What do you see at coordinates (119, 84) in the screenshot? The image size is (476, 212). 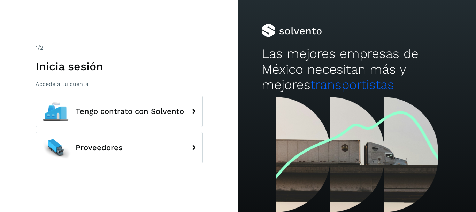 I see `p: Accede a tu cuenta` at bounding box center [119, 84].